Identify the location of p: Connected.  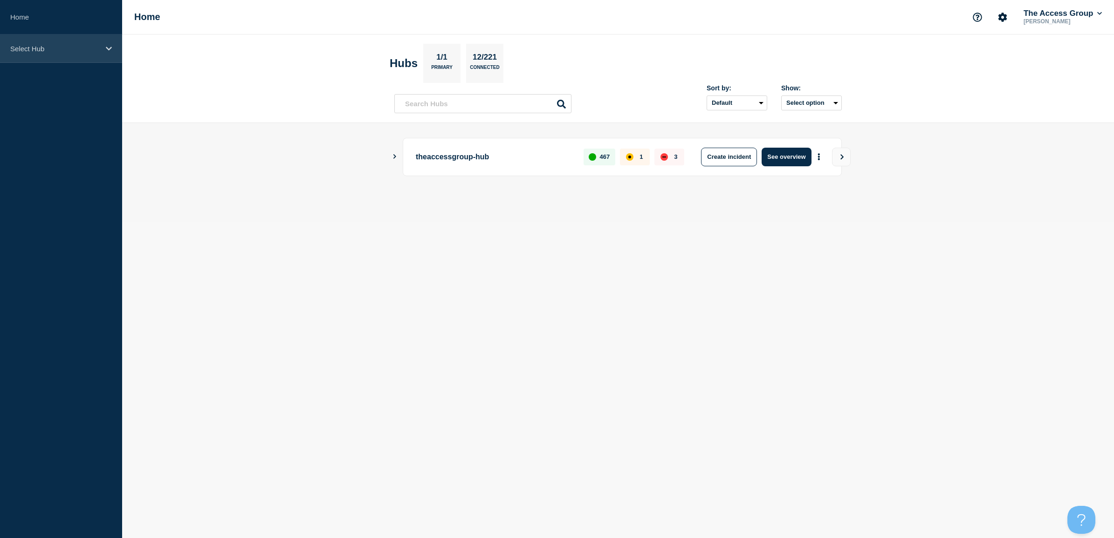
(484, 69).